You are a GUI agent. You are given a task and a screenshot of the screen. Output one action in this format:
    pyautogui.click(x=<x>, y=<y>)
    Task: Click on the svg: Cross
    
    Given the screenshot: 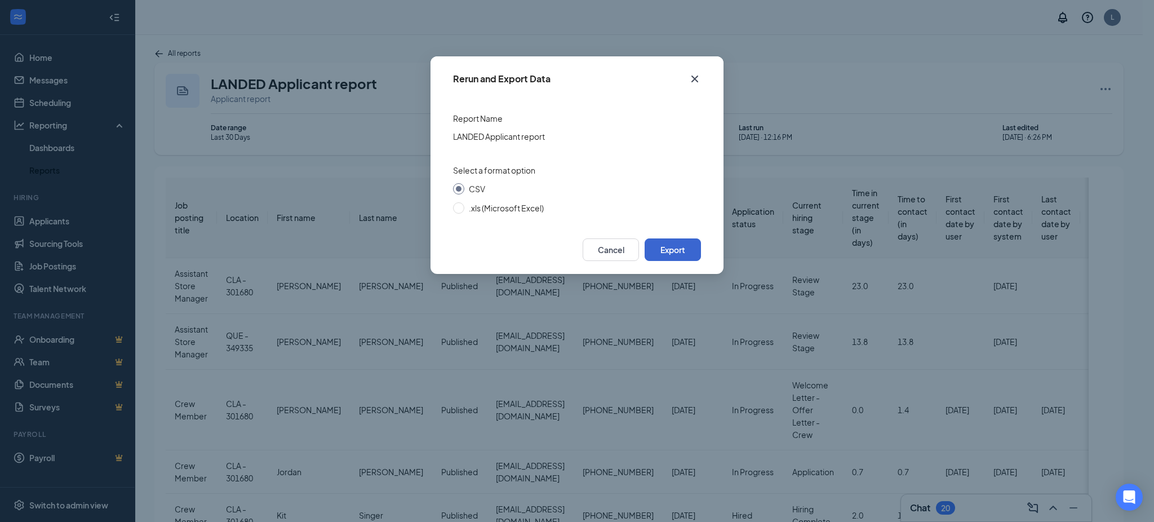 What is the action you would take?
    pyautogui.click(x=695, y=79)
    